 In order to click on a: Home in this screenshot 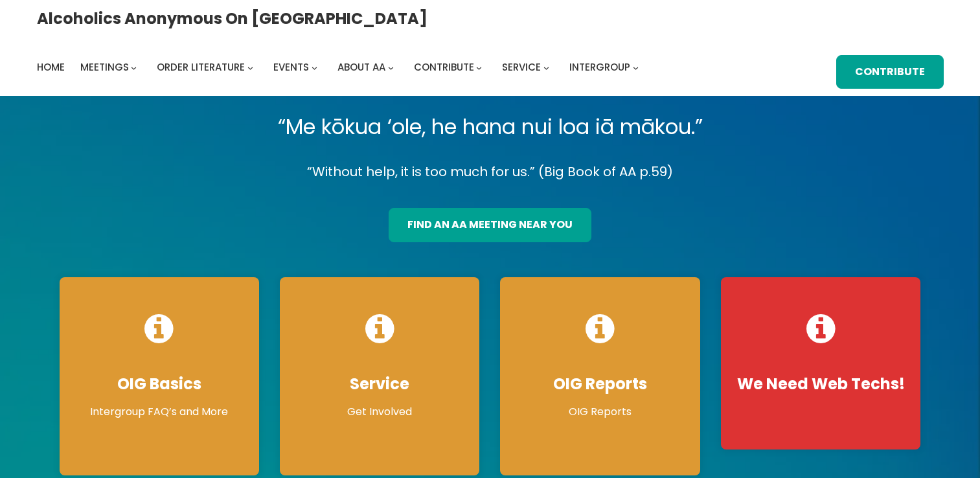, I will do `click(51, 67)`.